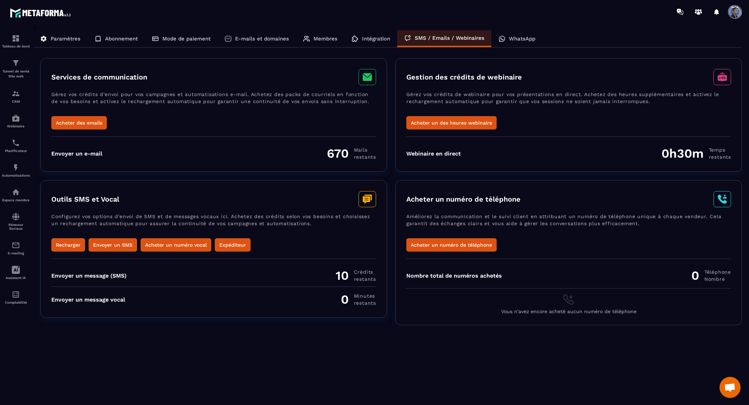 Image resolution: width=749 pixels, height=405 pixels. Describe the element at coordinates (730, 387) in the screenshot. I see `div: Ouvrir le chat` at that location.